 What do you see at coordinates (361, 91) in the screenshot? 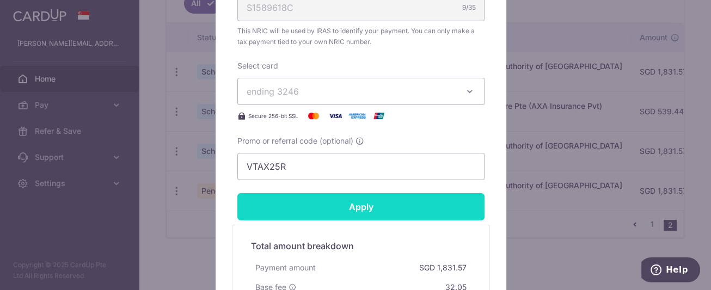
I see `button: ending 3246` at bounding box center [361, 91].